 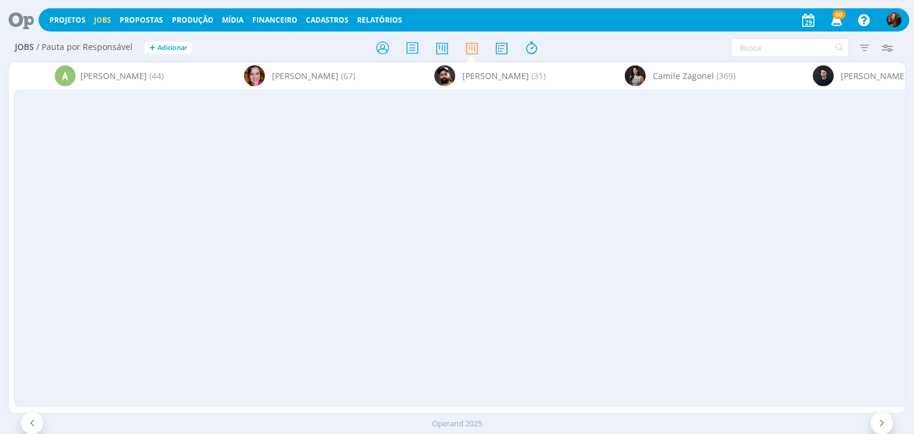 What do you see at coordinates (84, 47) in the screenshot?
I see `span: / Pauta por Responsável` at bounding box center [84, 47].